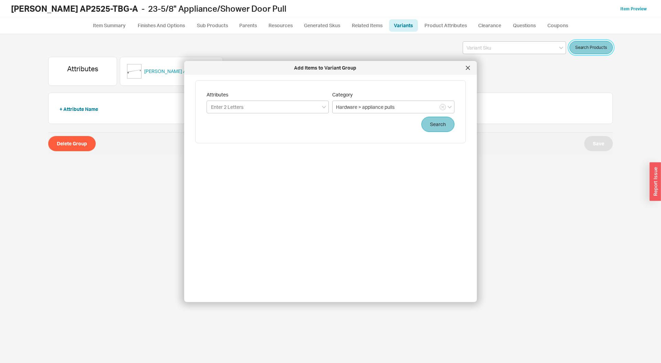 The width and height of the screenshot is (661, 363). What do you see at coordinates (212, 25) in the screenshot?
I see `a: Sub Products` at bounding box center [212, 25].